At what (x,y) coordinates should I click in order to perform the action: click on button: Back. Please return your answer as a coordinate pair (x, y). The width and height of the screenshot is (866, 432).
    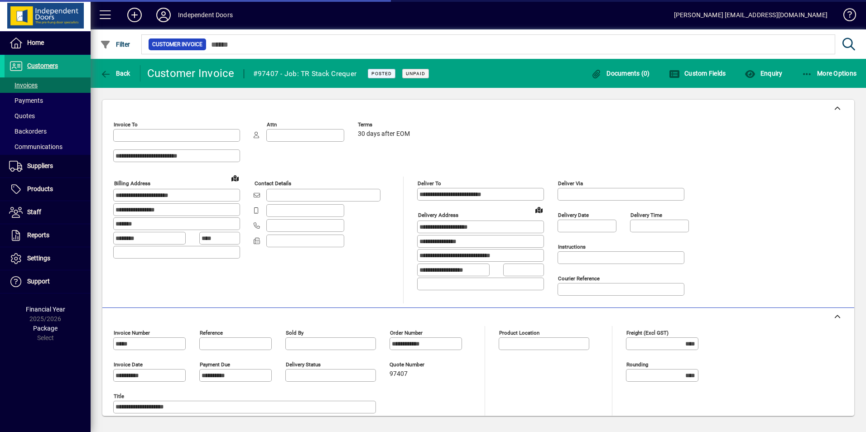
    Looking at the image, I should click on (115, 73).